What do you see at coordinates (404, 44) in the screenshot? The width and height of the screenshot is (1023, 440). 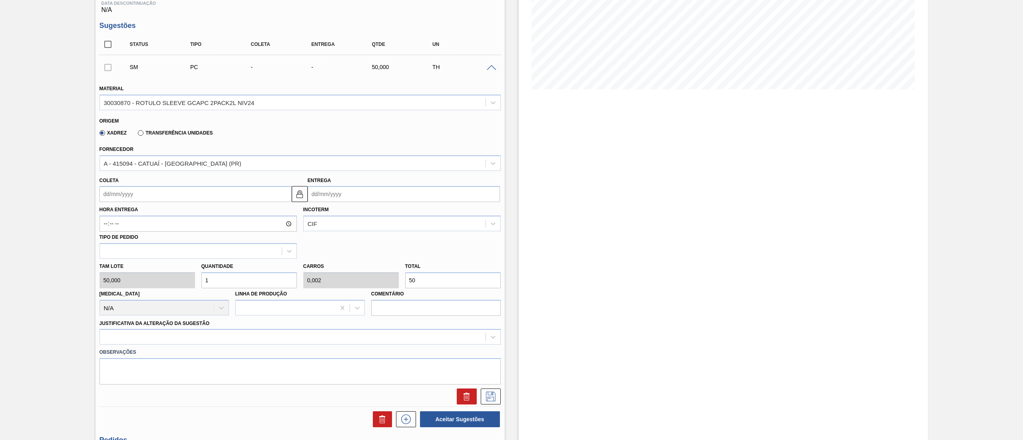 I see `div: Qtde` at bounding box center [404, 44].